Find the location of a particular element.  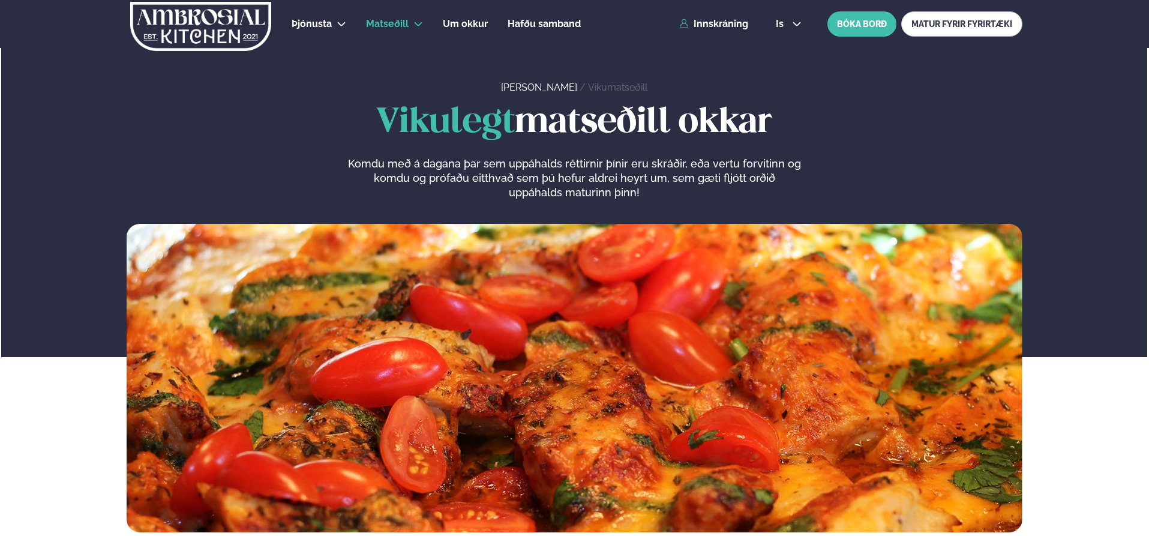

a: Hafðu samband is located at coordinates (544, 24).